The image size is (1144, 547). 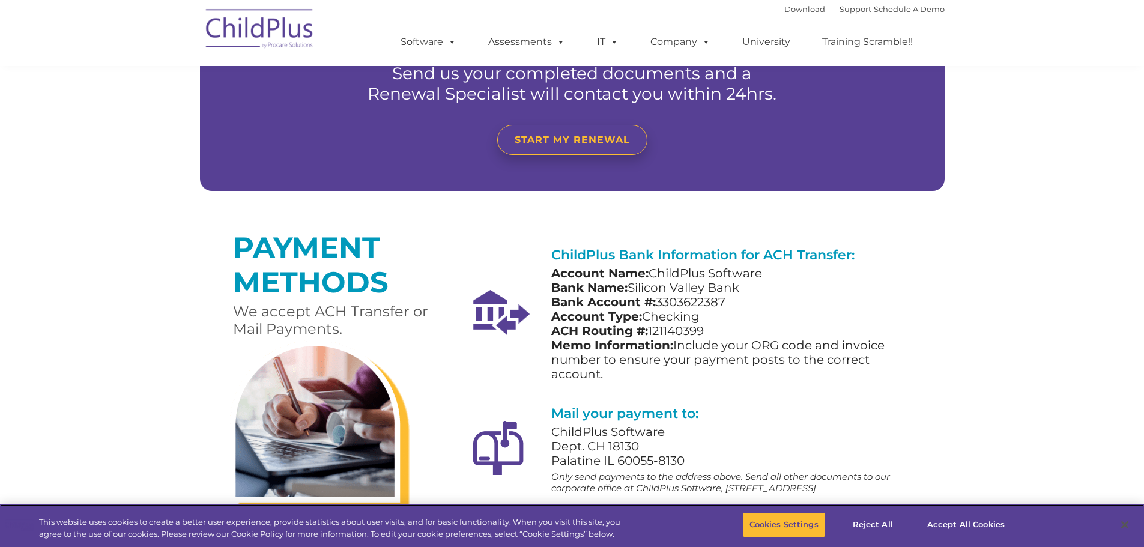 What do you see at coordinates (338, 320) in the screenshot?
I see `p: We accept ACH Transfer or Mail Payments.` at bounding box center [338, 320].